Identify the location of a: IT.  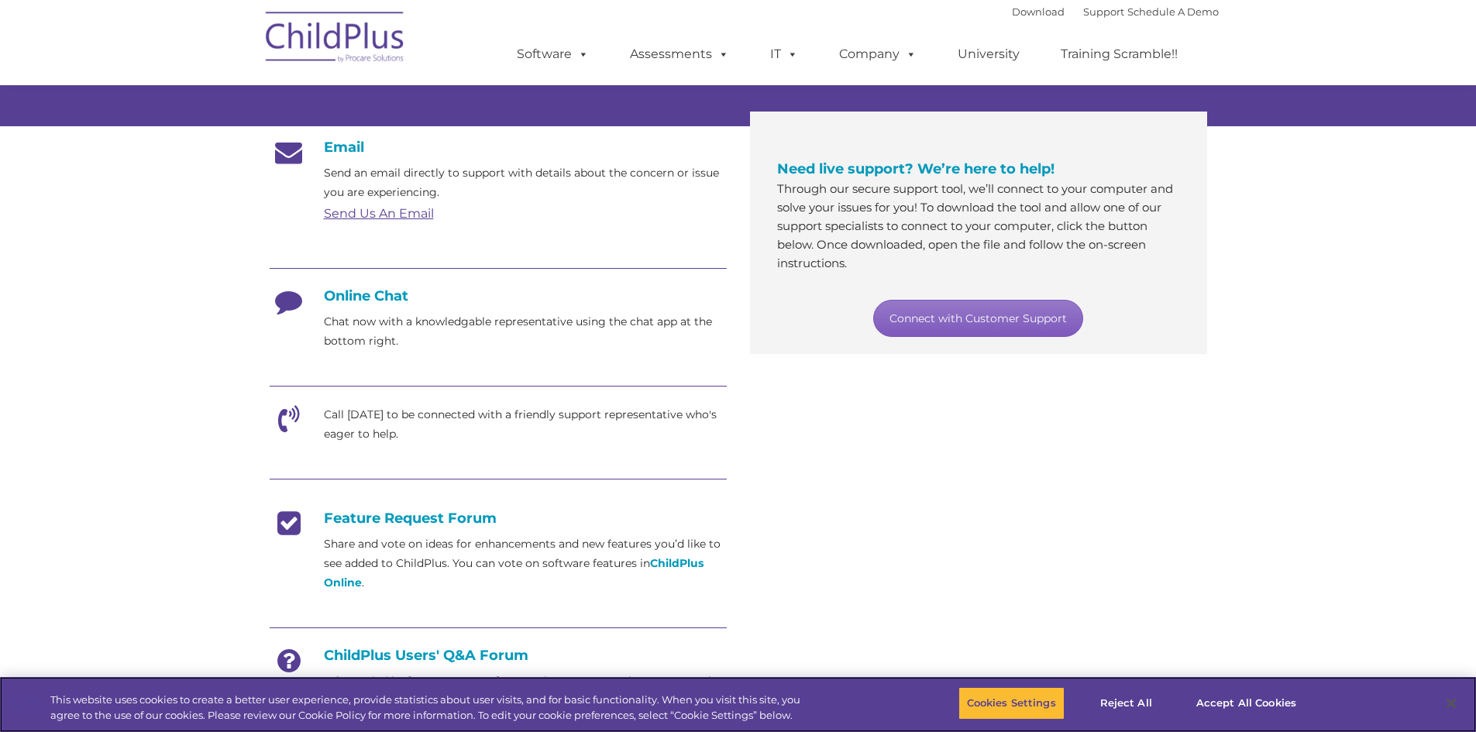
(784, 54).